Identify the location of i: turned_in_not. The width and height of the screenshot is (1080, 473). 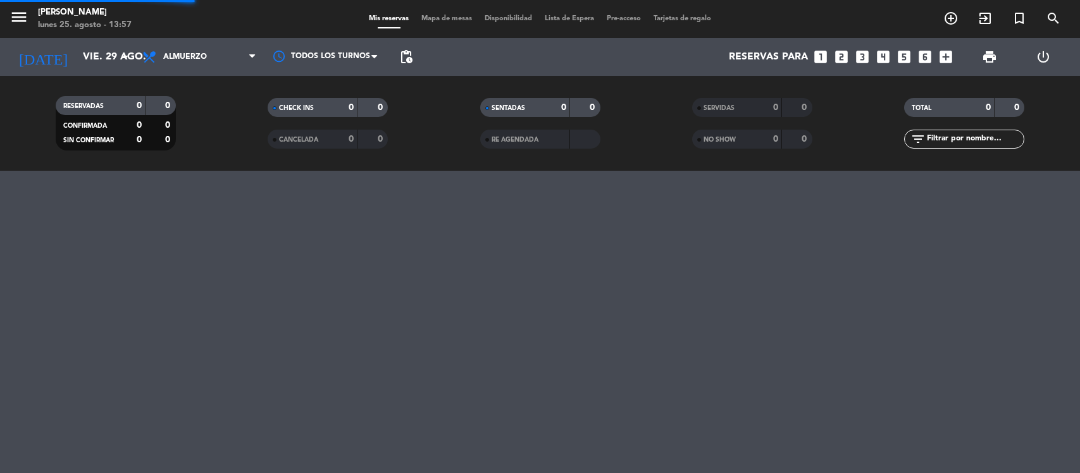
(1020, 18).